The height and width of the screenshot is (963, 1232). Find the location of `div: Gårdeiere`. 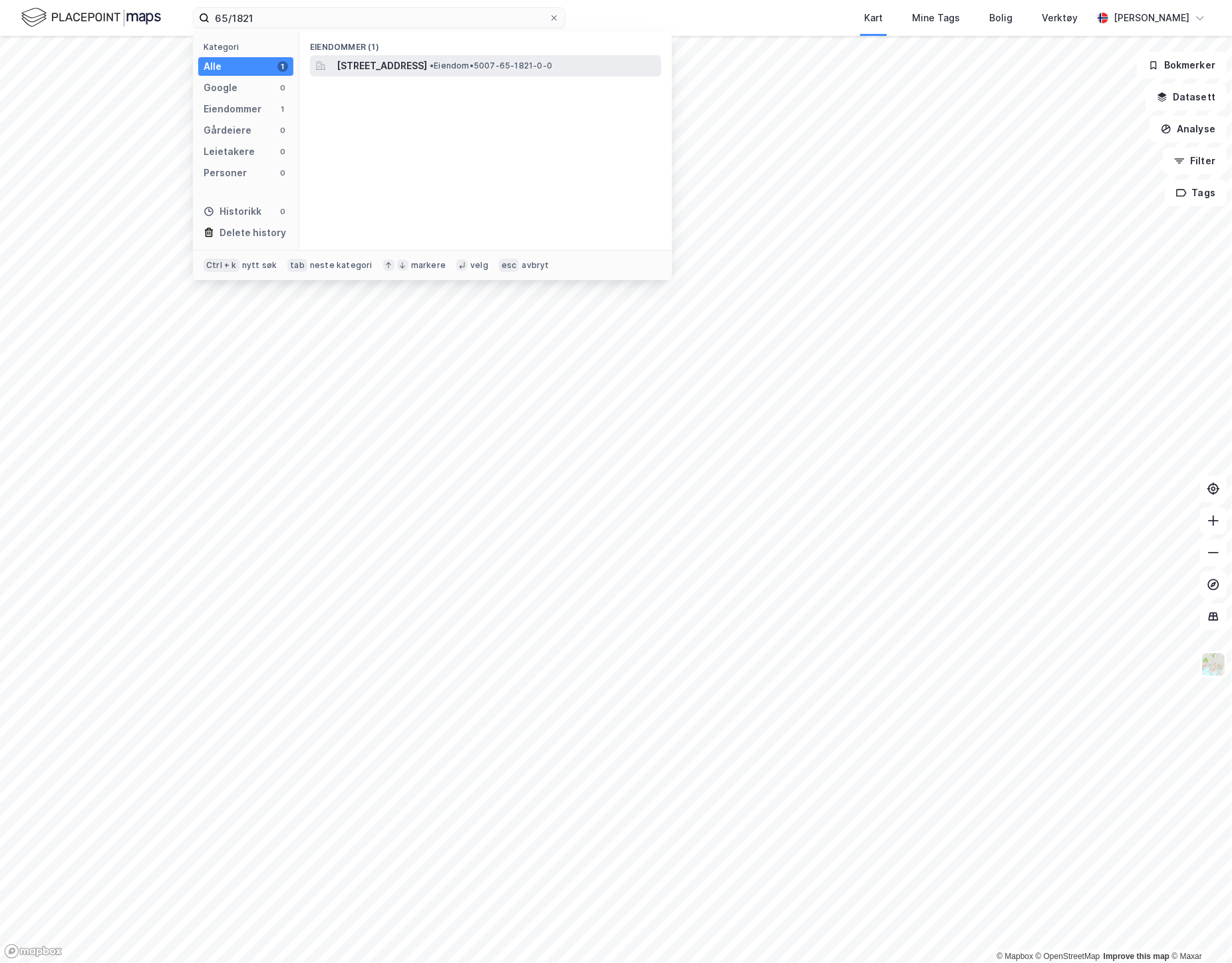

div: Gårdeiere is located at coordinates (228, 131).